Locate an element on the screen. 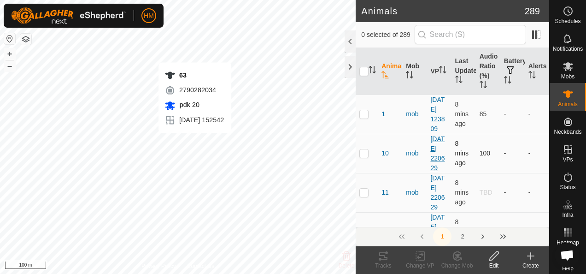 This screenshot has width=586, height=274. span: Neckbands is located at coordinates (568, 132).